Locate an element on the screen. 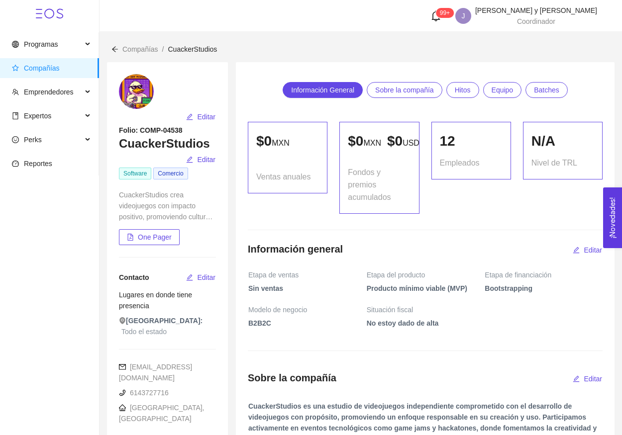  div: 12 is located at coordinates (471, 141).